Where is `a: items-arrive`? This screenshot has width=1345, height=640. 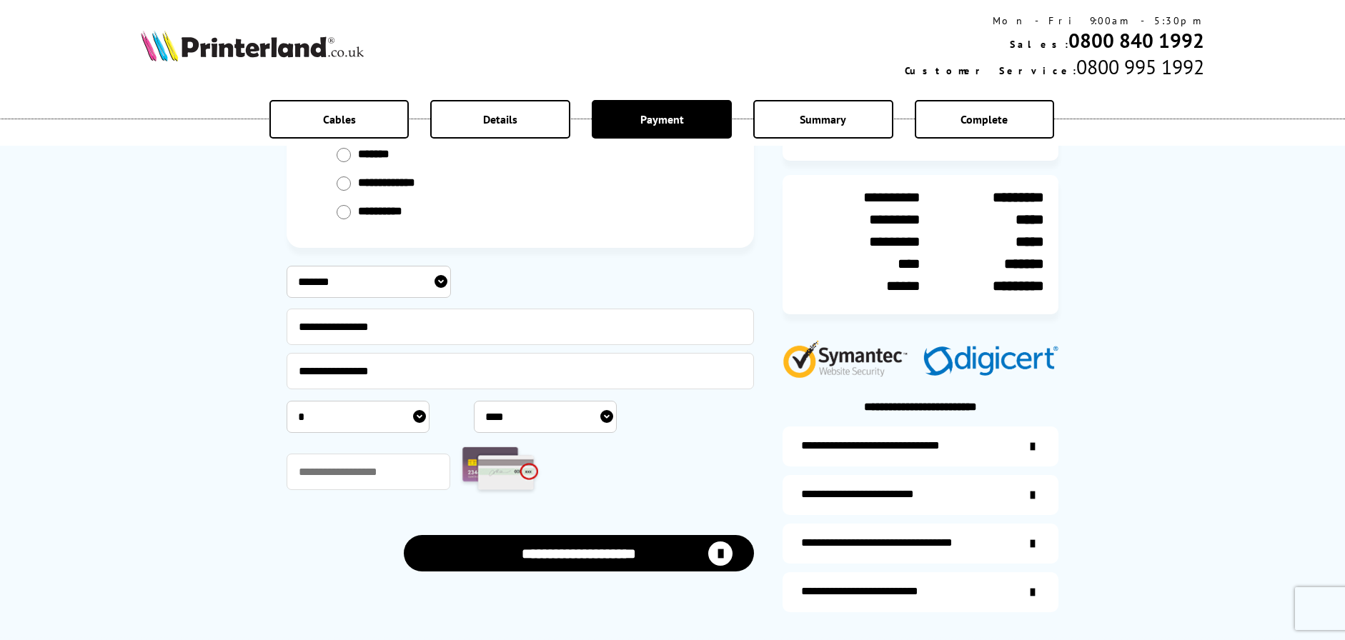
a: items-arrive is located at coordinates (920, 495).